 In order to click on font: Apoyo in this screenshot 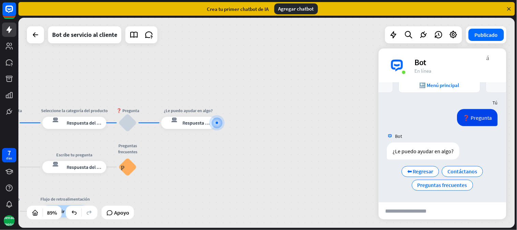, I will do `click(122, 212)`.